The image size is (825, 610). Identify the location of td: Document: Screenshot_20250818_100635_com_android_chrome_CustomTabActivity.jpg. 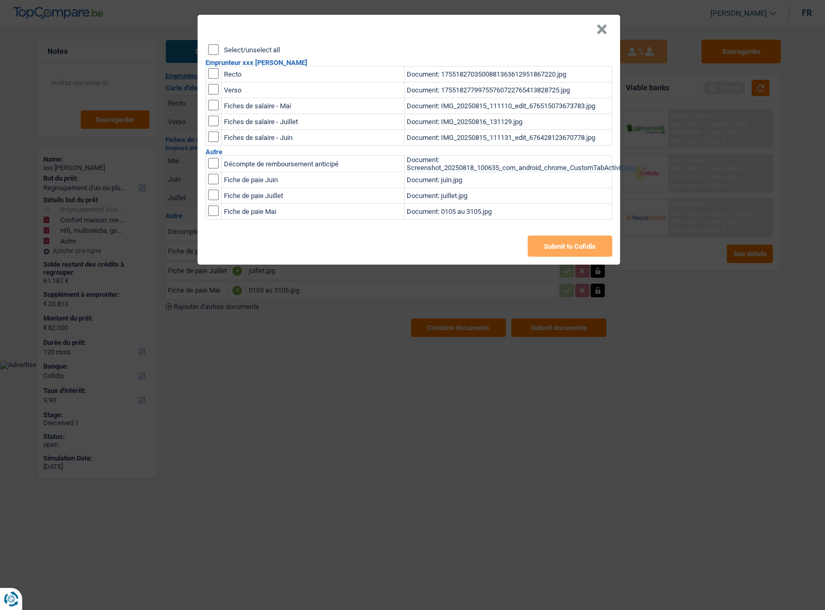
(508, 164).